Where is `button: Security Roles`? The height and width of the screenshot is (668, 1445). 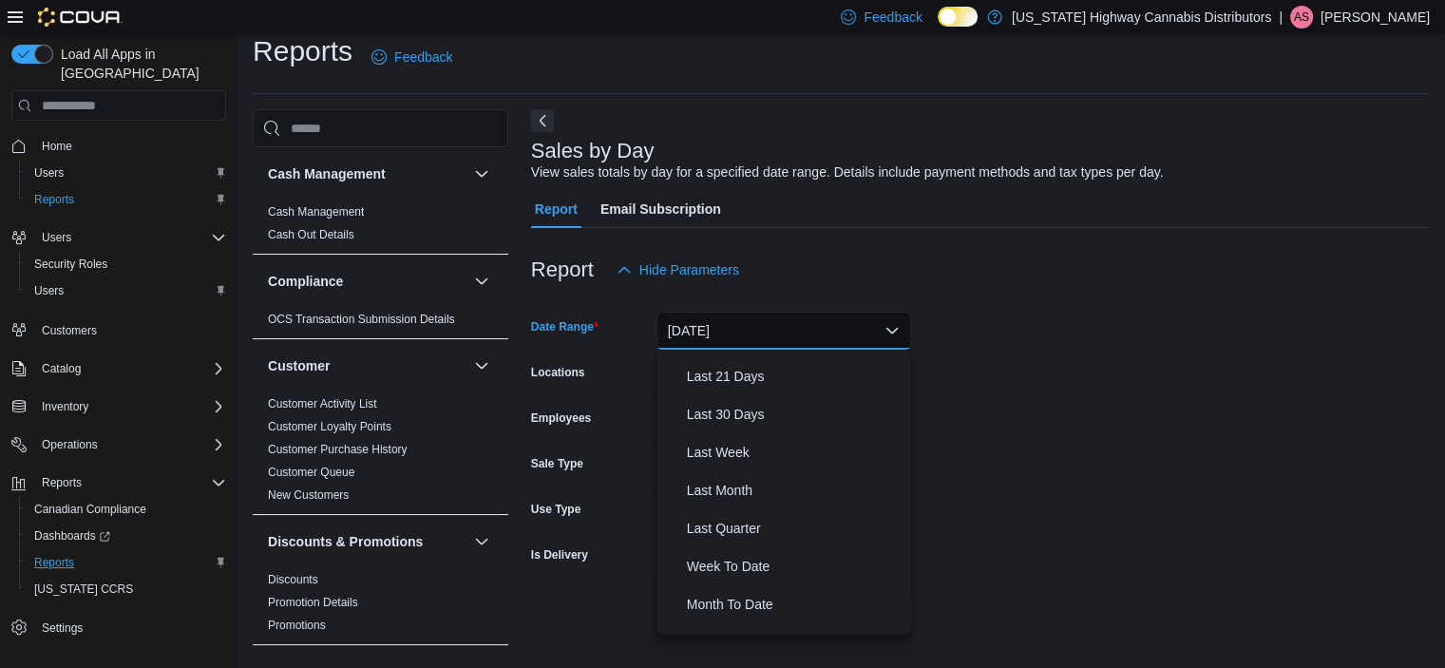
button: Security Roles is located at coordinates (126, 264).